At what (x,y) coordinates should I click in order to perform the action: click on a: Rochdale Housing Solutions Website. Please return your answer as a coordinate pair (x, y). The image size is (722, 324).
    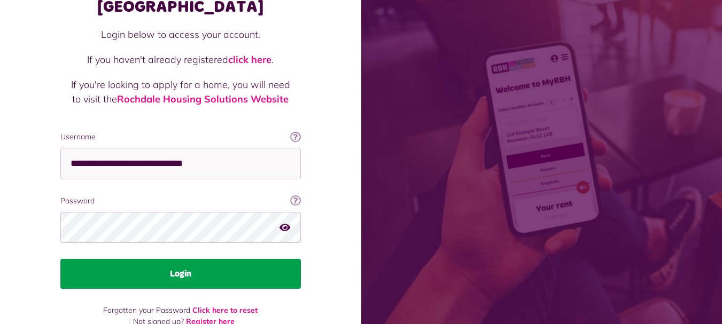
    Looking at the image, I should click on (203, 99).